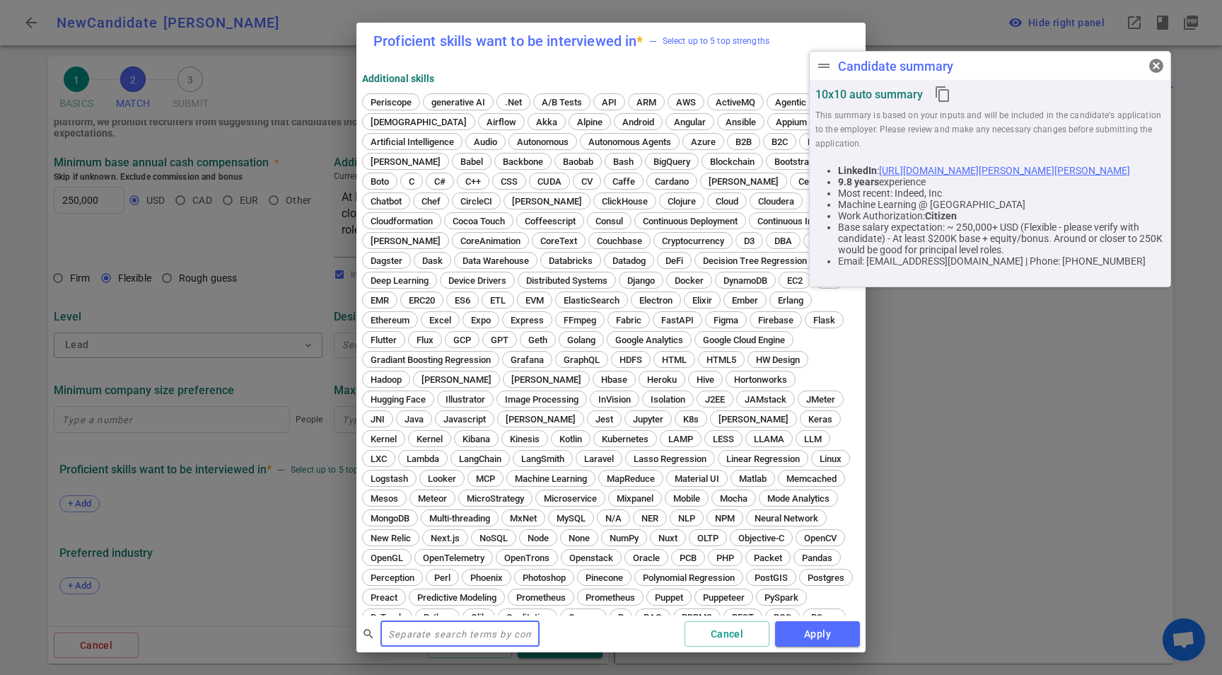  Describe the element at coordinates (768, 557) in the screenshot. I see `span: Packet` at that location.